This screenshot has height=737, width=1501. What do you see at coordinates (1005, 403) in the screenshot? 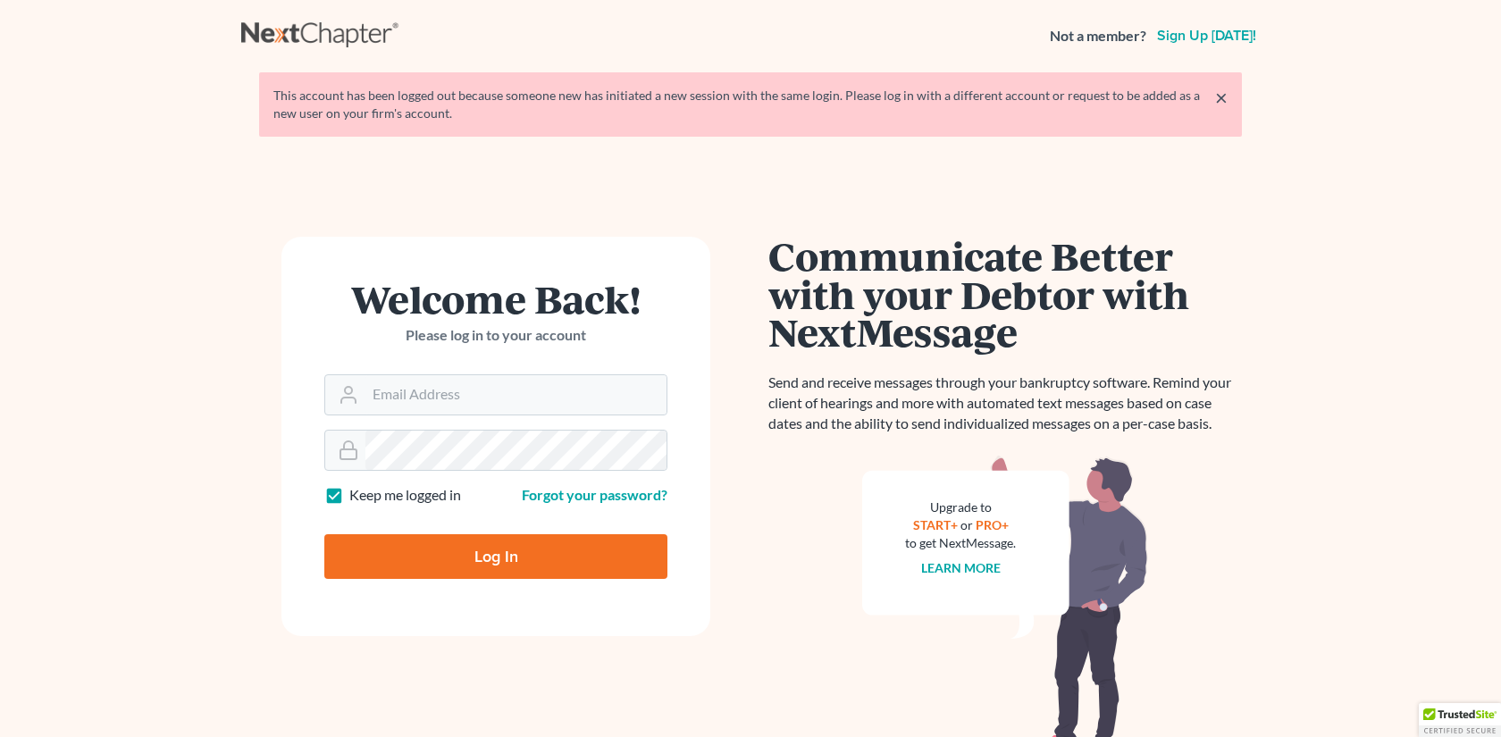
I see `p: Send and receive messages through your bankruptcy software. Remind your client of hearings and mo...` at bounding box center [1005, 403].